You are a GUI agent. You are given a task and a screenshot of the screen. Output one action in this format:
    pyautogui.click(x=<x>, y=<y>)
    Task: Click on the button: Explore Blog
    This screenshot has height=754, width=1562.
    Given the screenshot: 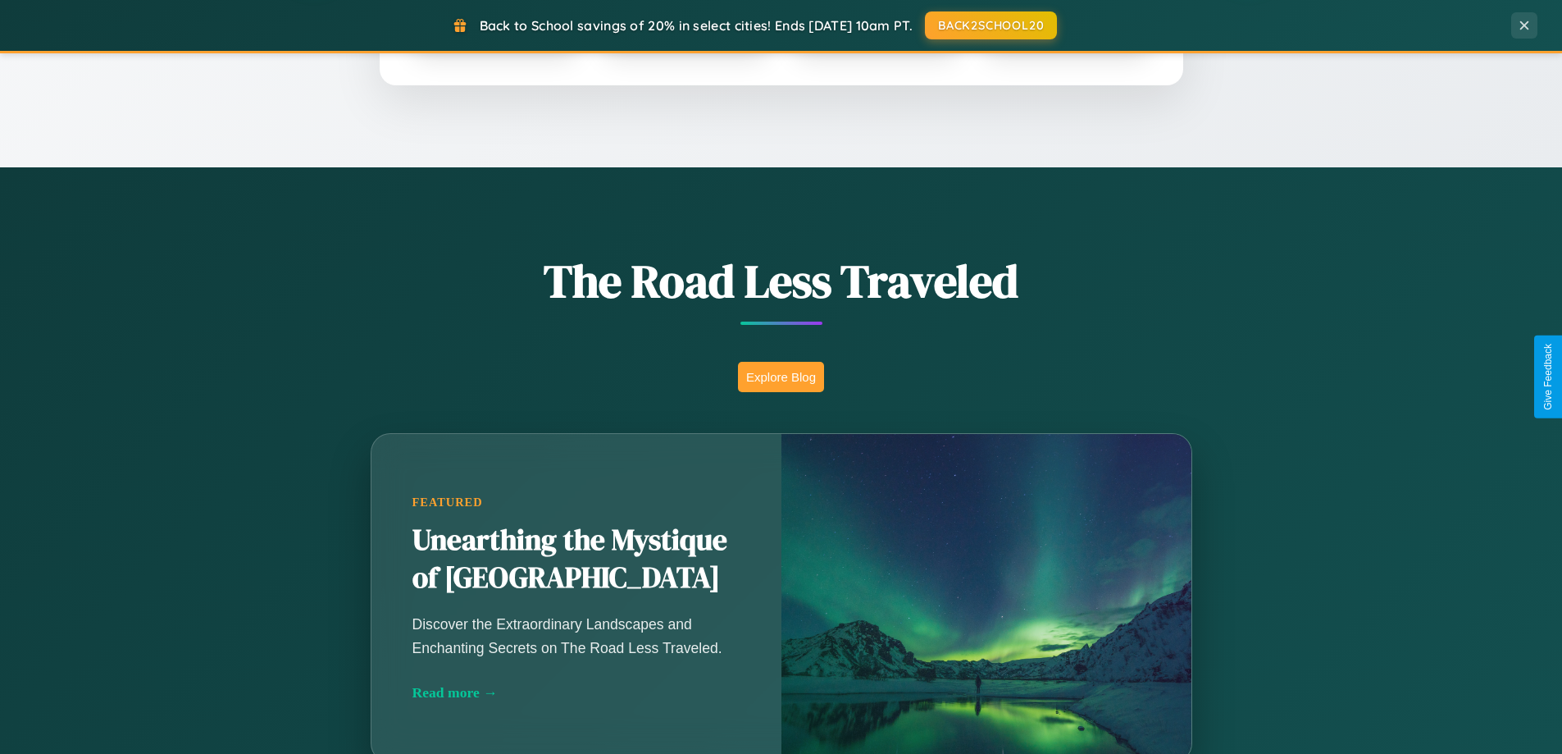 What is the action you would take?
    pyautogui.click(x=781, y=376)
    